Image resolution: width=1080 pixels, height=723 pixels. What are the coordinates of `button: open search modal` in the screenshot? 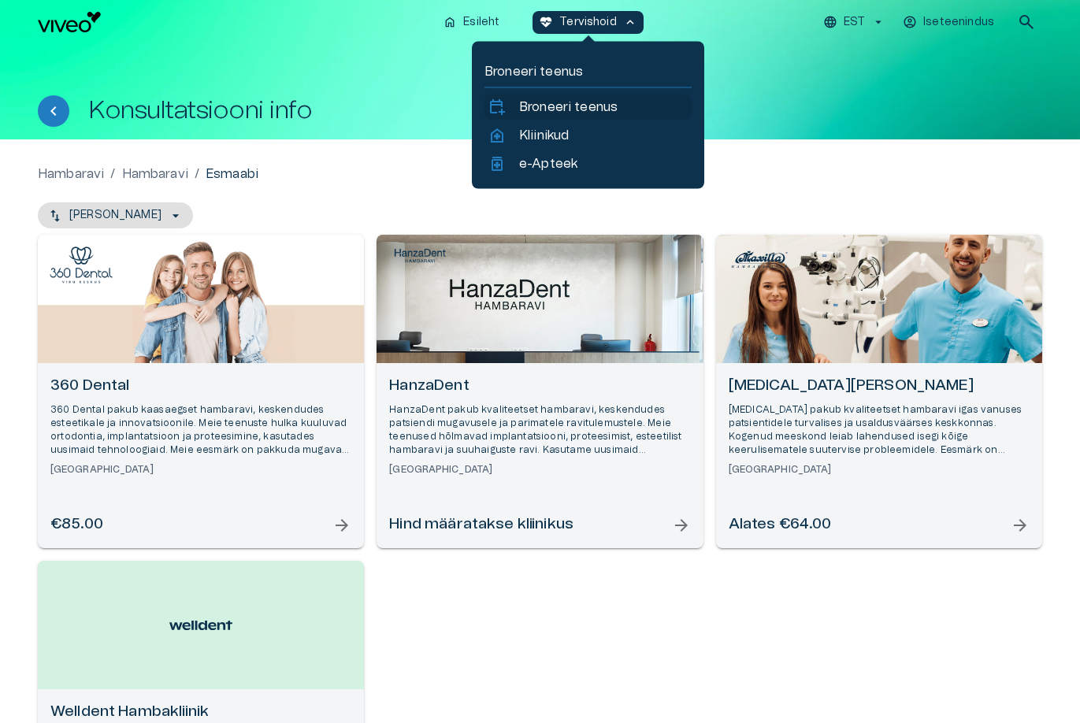 It's located at (1027, 22).